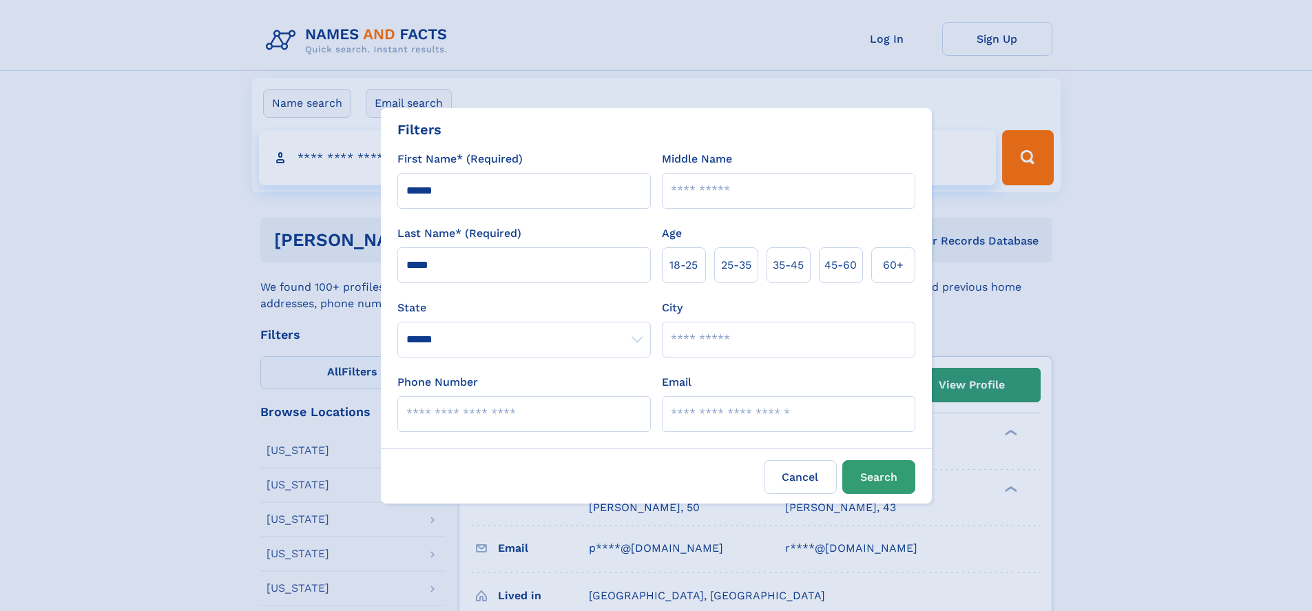 The image size is (1312, 611). I want to click on label: State, so click(524, 308).